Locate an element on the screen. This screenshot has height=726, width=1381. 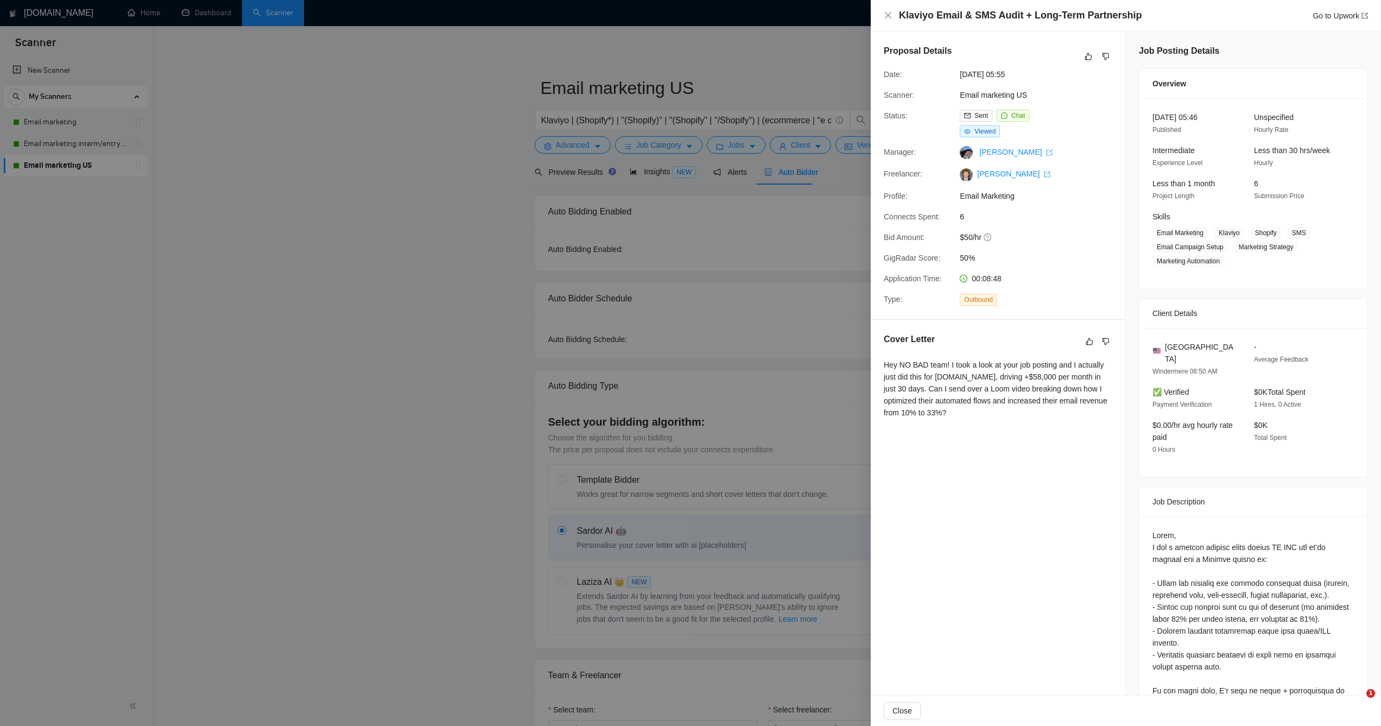
span: Klaviyo is located at coordinates (1229, 233).